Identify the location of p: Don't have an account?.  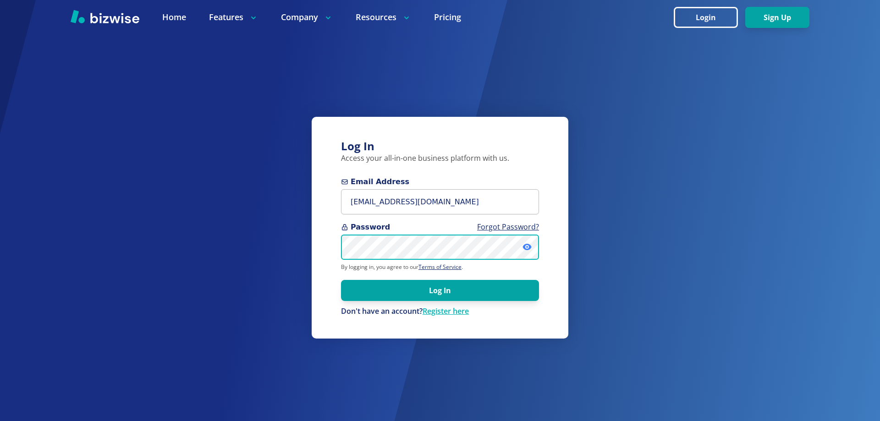
(440, 312).